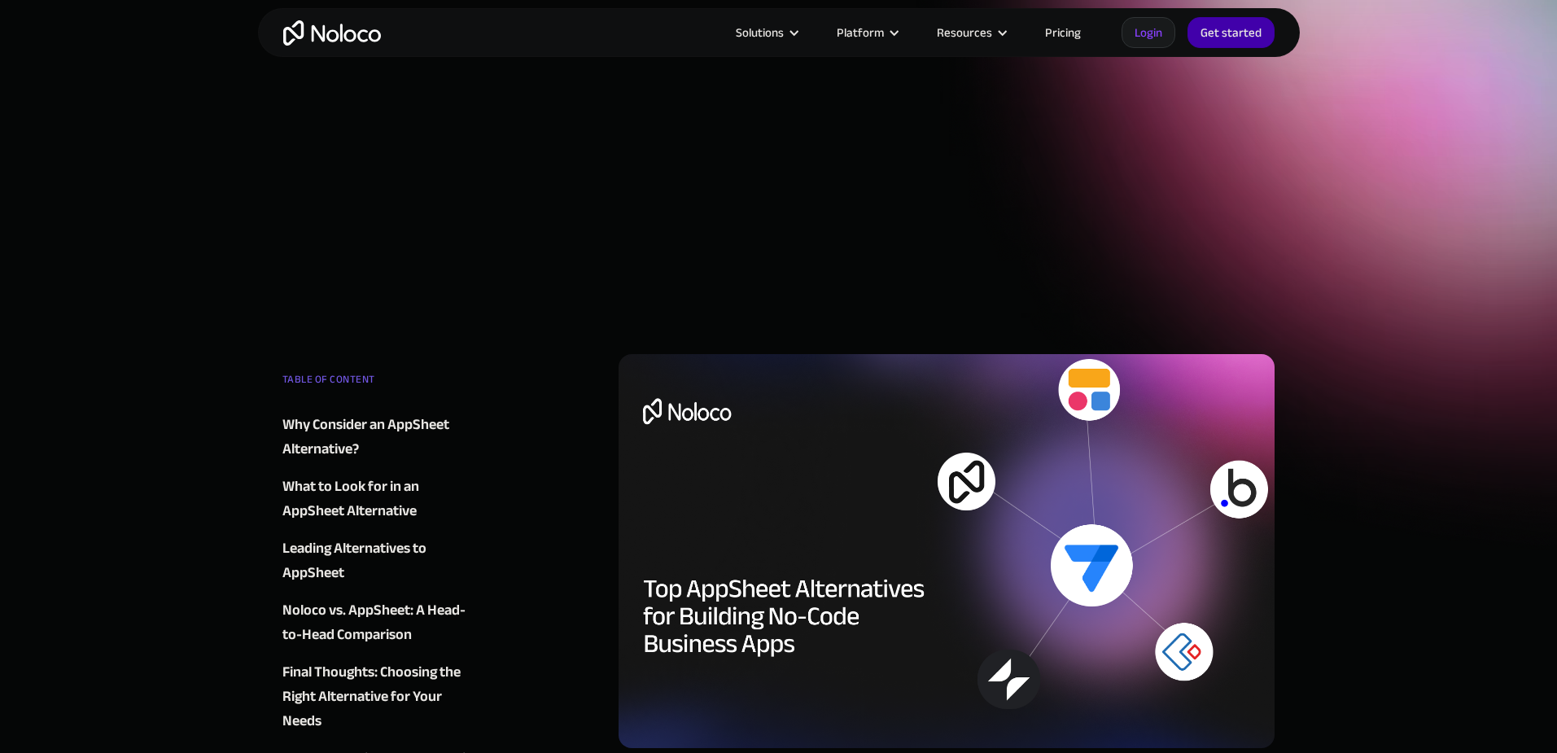 This screenshot has height=753, width=1557. Describe the element at coordinates (381, 697) in the screenshot. I see `div: Final Thoughts: Choosing the Right Alternative for Your Needs` at that location.